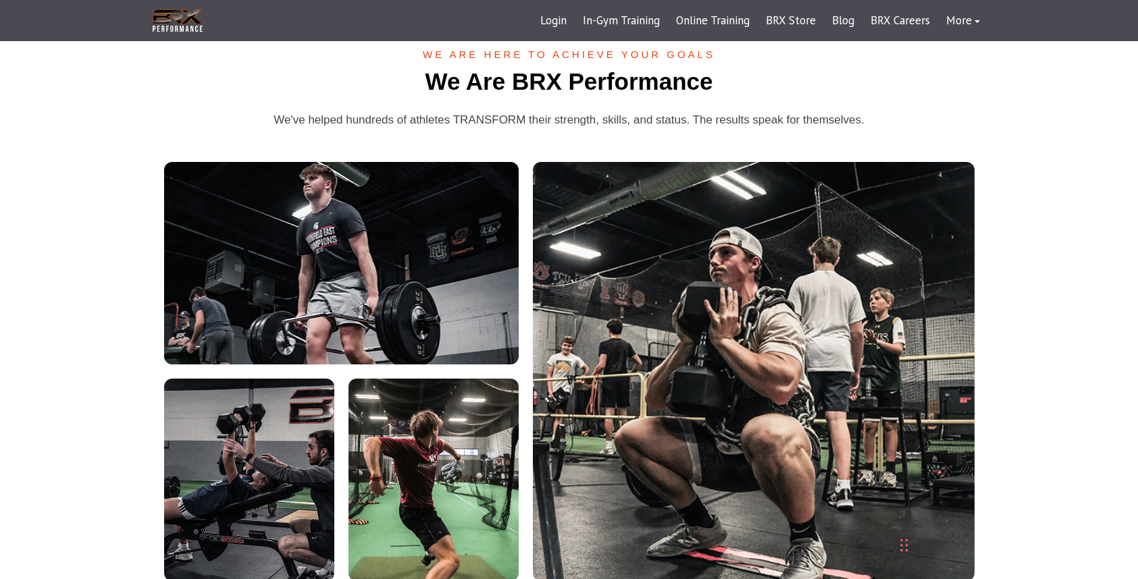 This screenshot has width=1138, height=579. What do you see at coordinates (712, 21) in the screenshot?
I see `a: Online Training` at bounding box center [712, 21].